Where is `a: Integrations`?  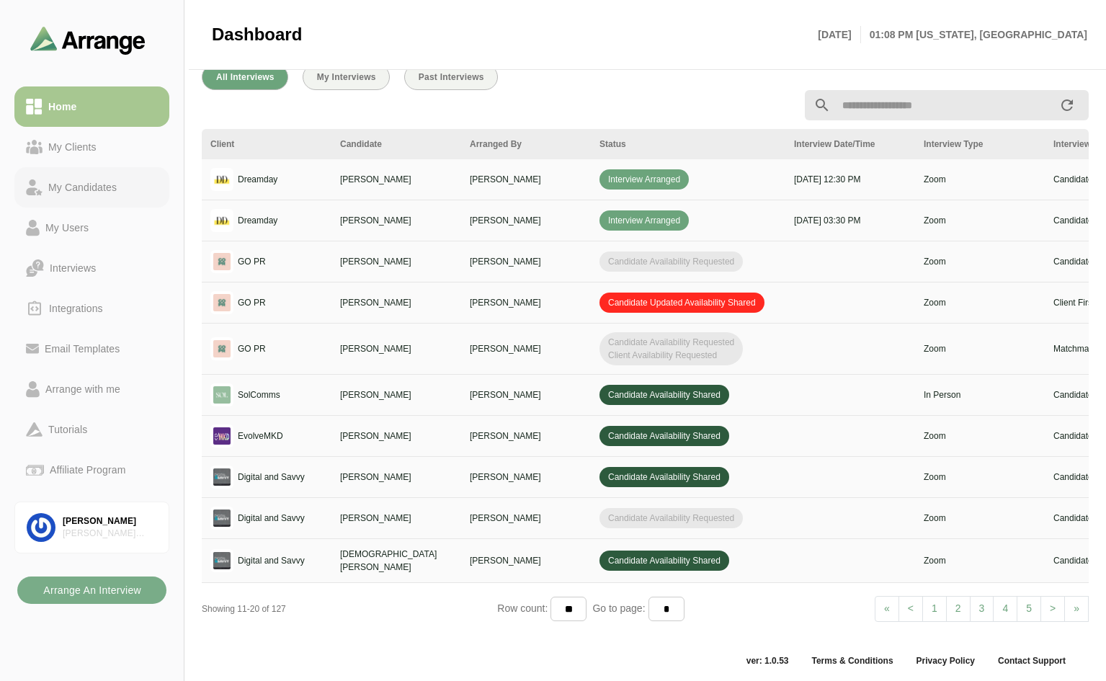
a: Integrations is located at coordinates (92, 308).